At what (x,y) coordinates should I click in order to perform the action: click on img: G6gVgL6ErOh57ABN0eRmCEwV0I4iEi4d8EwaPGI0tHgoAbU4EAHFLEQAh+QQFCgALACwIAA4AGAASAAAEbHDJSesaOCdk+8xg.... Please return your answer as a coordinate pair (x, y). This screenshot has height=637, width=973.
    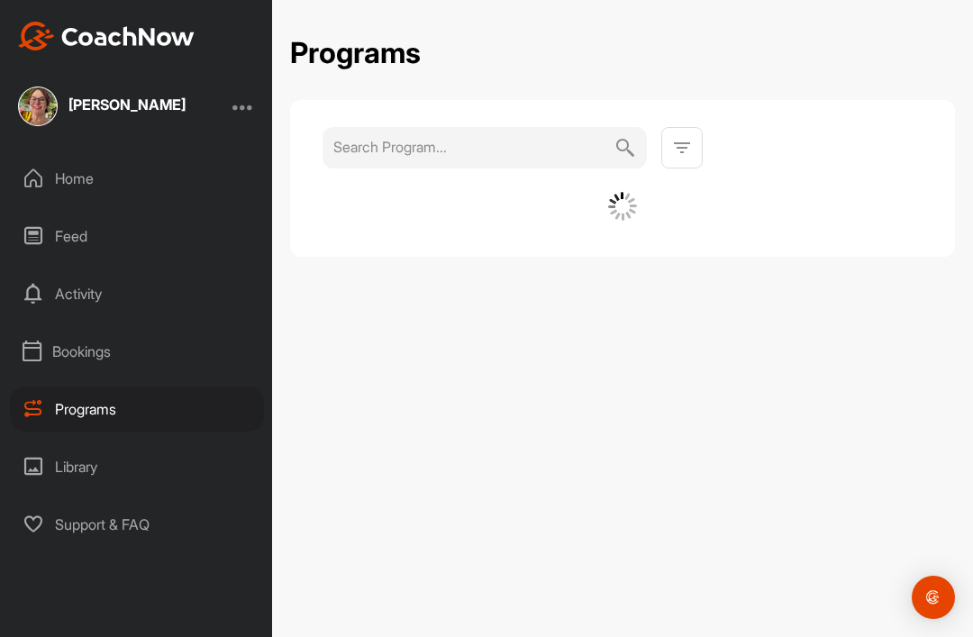
    Looking at the image, I should click on (623, 206).